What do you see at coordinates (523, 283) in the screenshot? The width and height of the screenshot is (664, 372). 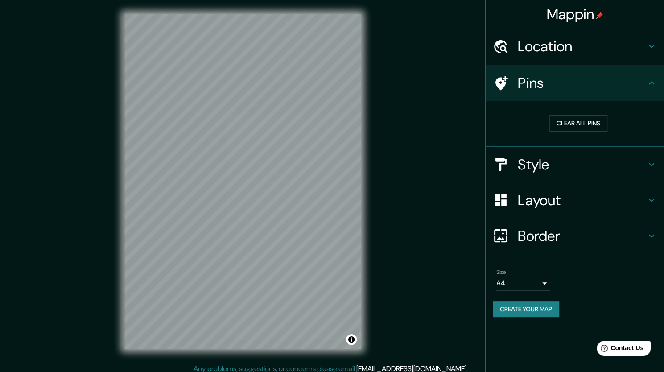 I see `div: A4` at bounding box center [523, 283].